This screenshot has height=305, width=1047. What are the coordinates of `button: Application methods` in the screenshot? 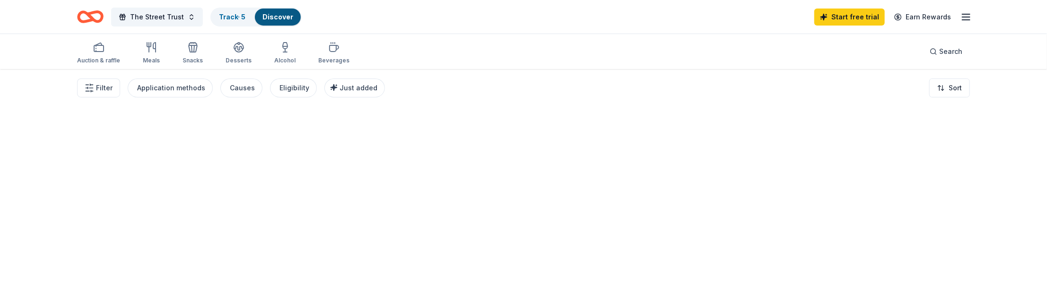 It's located at (170, 88).